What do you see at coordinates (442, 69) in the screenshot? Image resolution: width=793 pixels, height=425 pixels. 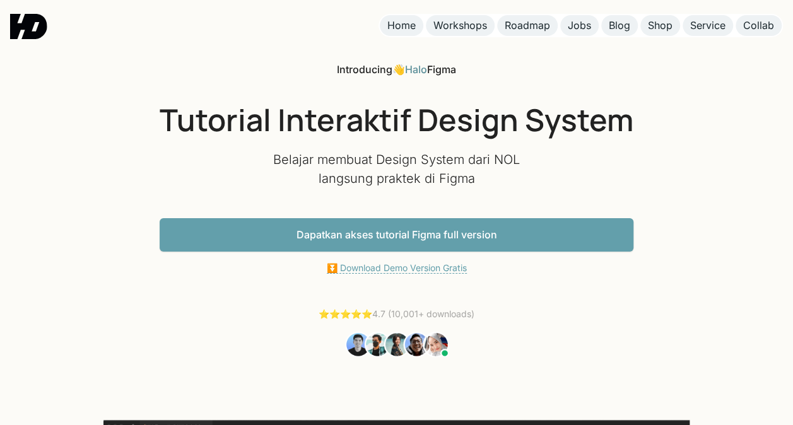 I see `span: Figma` at bounding box center [442, 69].